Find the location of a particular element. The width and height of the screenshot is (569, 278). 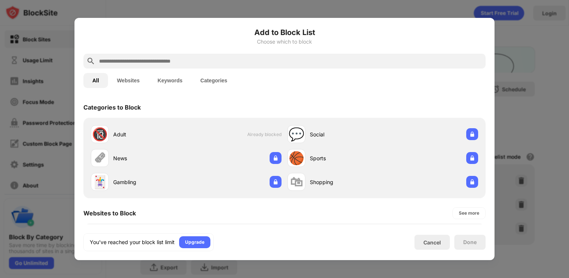

button: All is located at coordinates (96, 80).